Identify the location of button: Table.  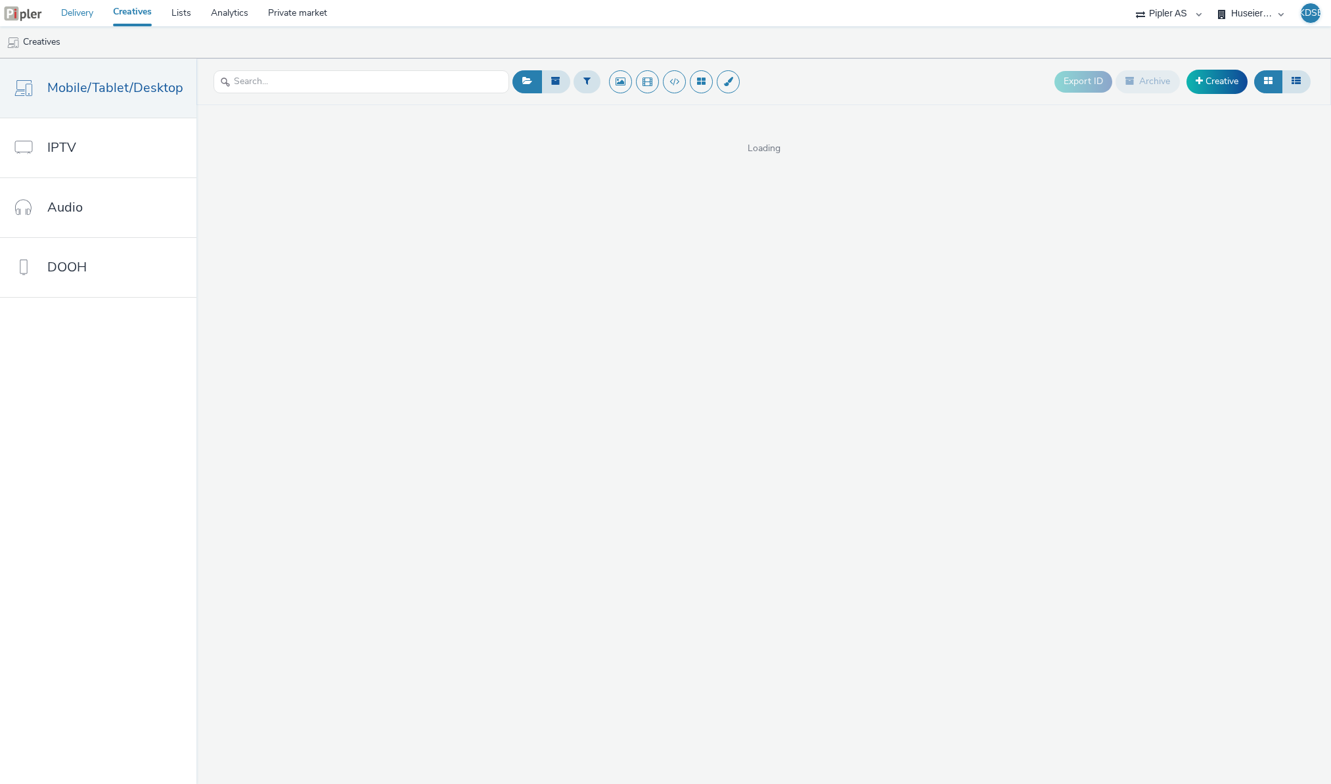
(1296, 81).